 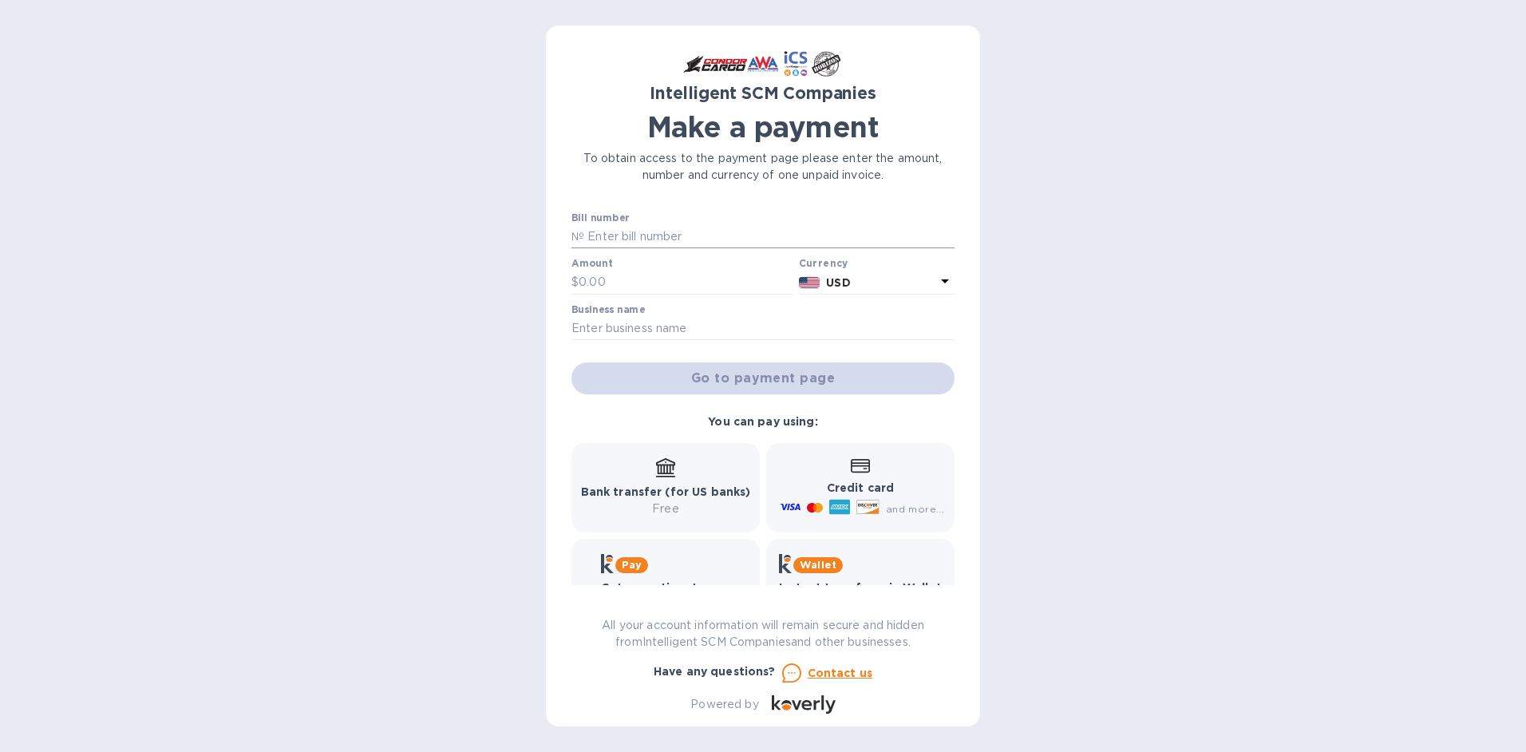 What do you see at coordinates (578, 236) in the screenshot?
I see `p: №` at bounding box center [578, 236].